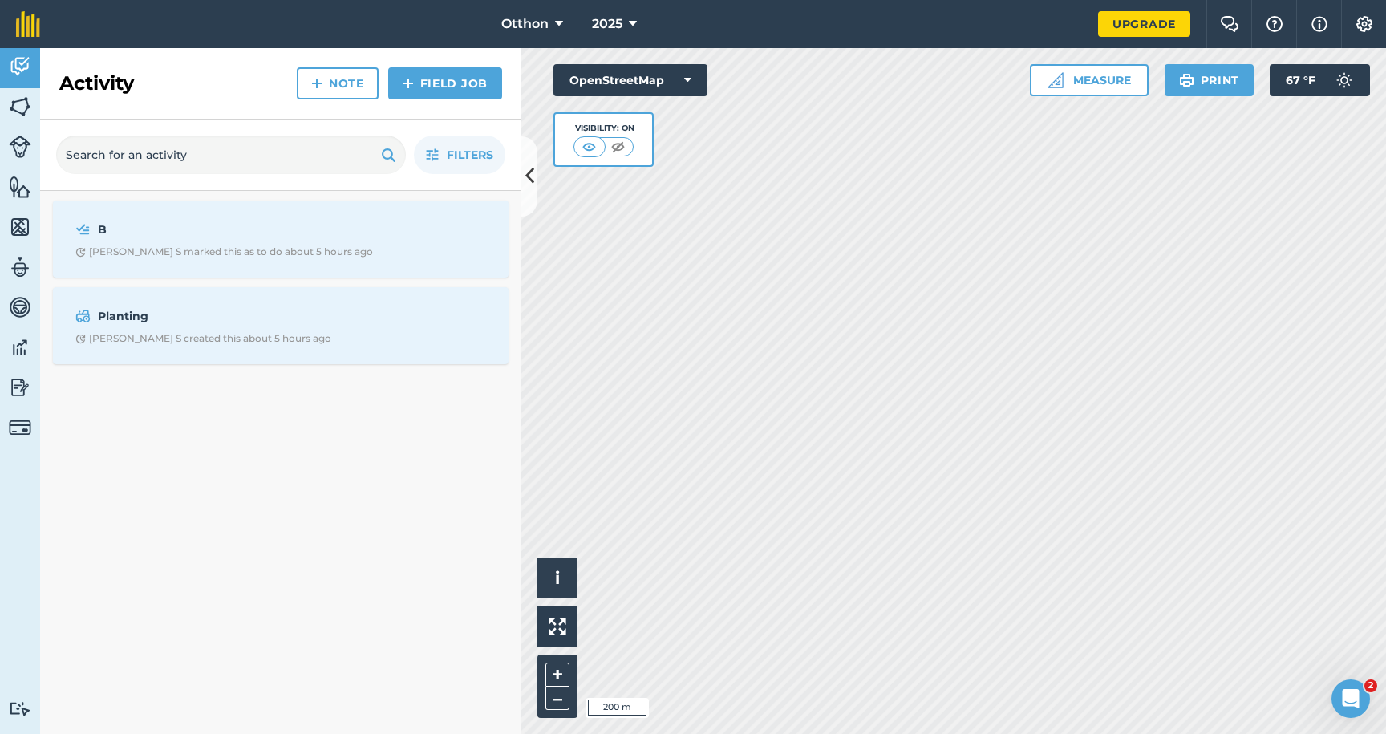  What do you see at coordinates (1230, 24) in the screenshot?
I see `img: Two speech bubbles overlapping with the left bubble in the forefront` at bounding box center [1230, 24].